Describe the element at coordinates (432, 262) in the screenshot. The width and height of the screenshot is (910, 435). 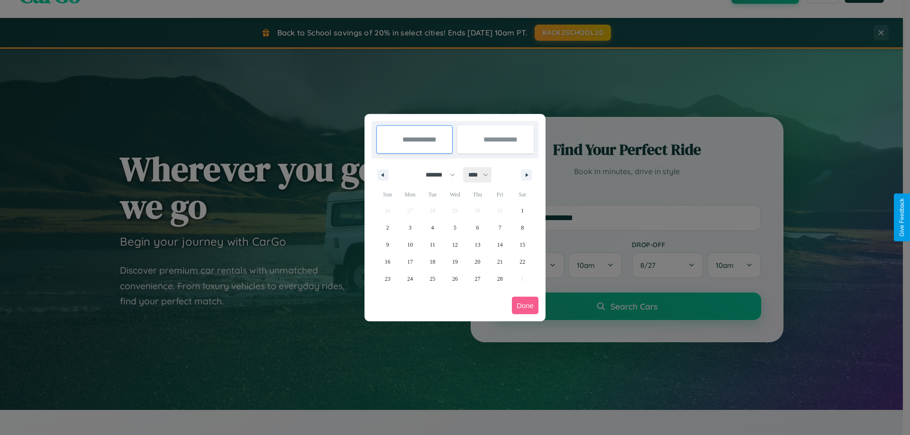
I see `button: 18` at that location.